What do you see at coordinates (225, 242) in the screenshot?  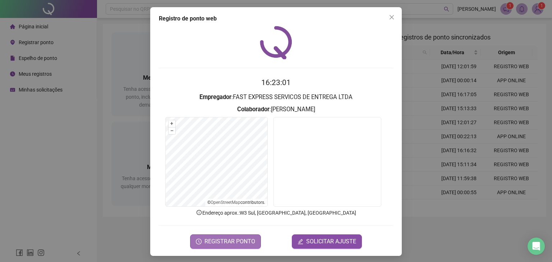 I see `button: REGISTRAR PONTO` at bounding box center [225, 242].